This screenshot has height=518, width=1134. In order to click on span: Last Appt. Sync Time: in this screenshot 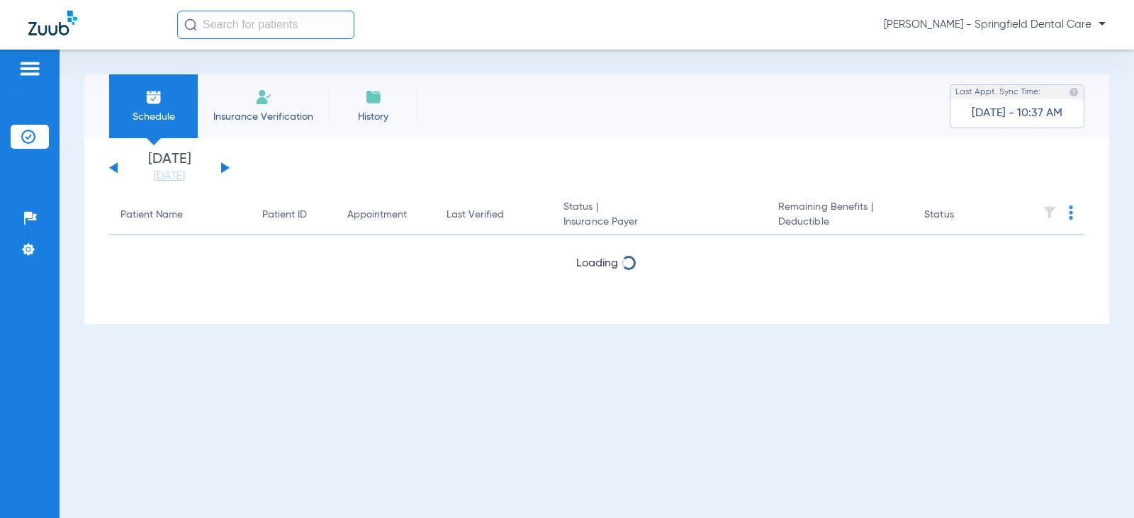, I will do `click(997, 92)`.